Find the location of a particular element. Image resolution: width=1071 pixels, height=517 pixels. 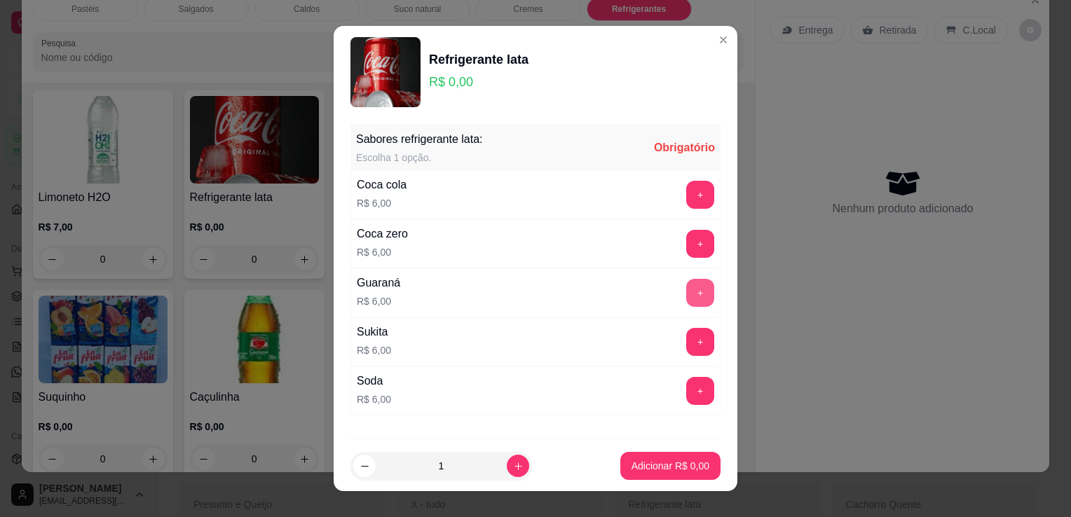

div: Sabores refrigerante lata: is located at coordinates (419, 140).